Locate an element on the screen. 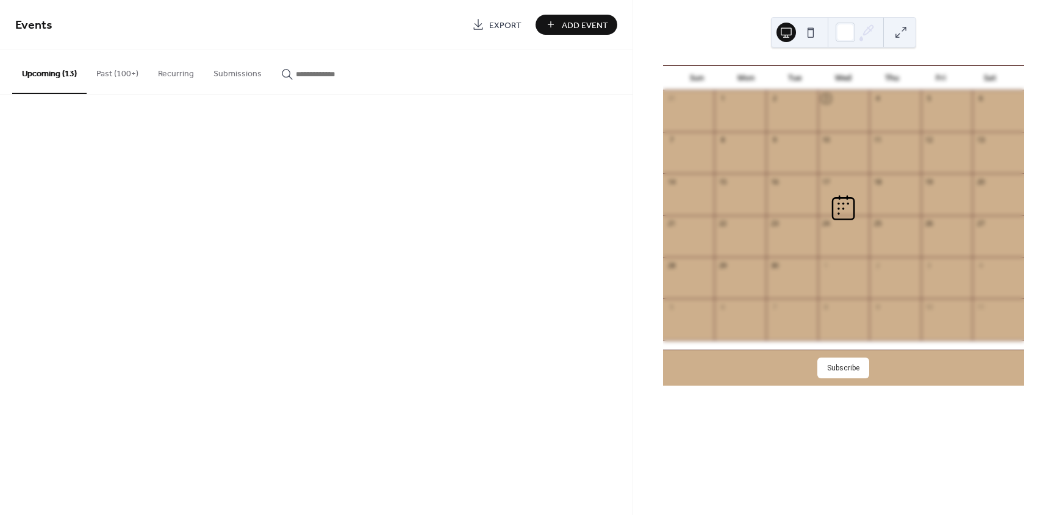  div: 26 is located at coordinates (929, 223).